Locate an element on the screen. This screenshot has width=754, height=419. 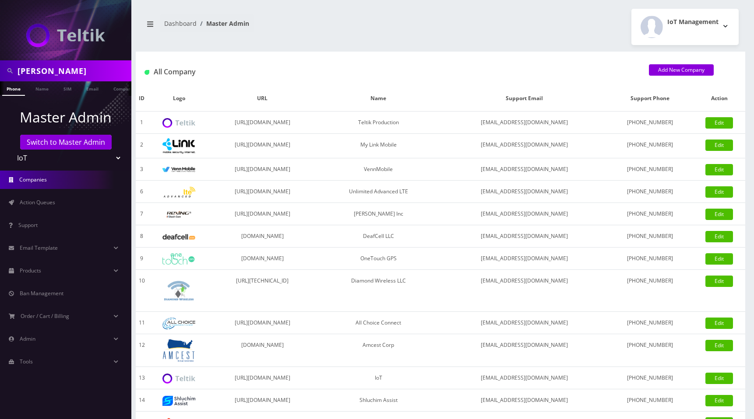
th: Name is located at coordinates (378, 99).